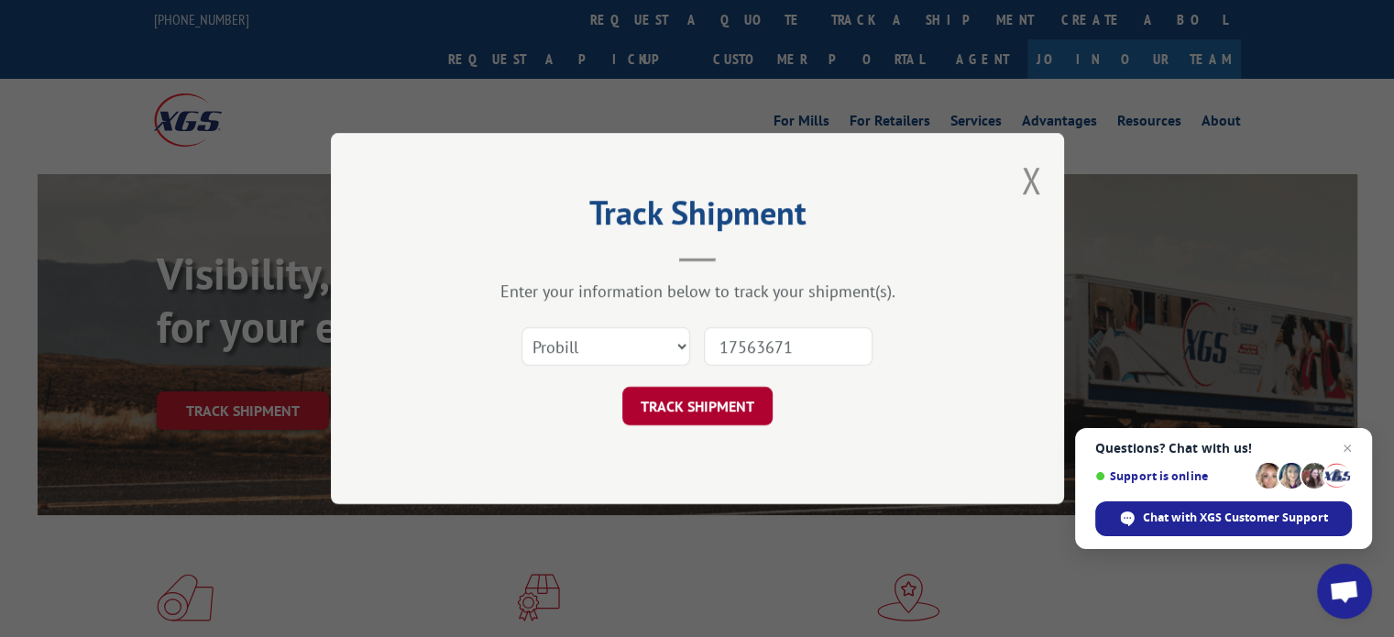 The width and height of the screenshot is (1394, 637). What do you see at coordinates (1224, 519) in the screenshot?
I see `div: Chat with XGS Customer Support` at bounding box center [1224, 519].